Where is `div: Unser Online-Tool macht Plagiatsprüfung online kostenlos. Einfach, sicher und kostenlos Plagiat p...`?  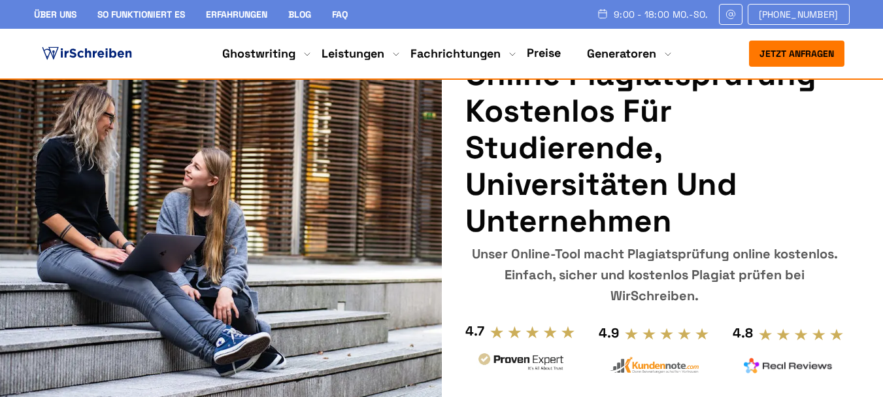 div: Unser Online-Tool macht Plagiatsprüfung online kostenlos. Einfach, sicher und kostenlos Plagiat p... is located at coordinates (654, 274).